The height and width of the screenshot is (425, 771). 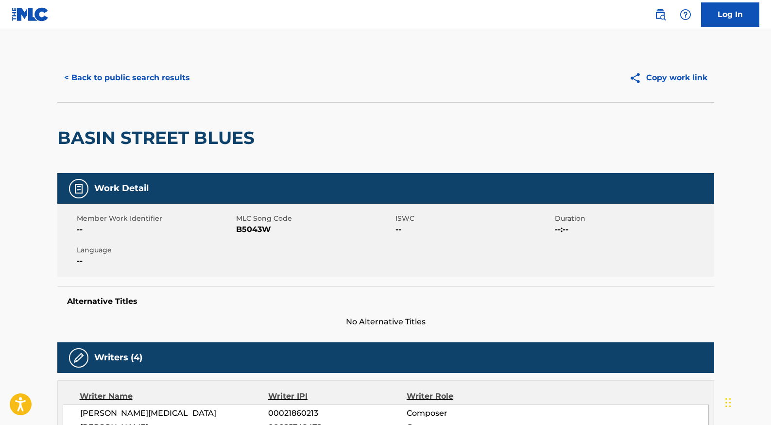 What do you see at coordinates (158, 137) in the screenshot?
I see `h2: BASIN STREET BLUES` at bounding box center [158, 137].